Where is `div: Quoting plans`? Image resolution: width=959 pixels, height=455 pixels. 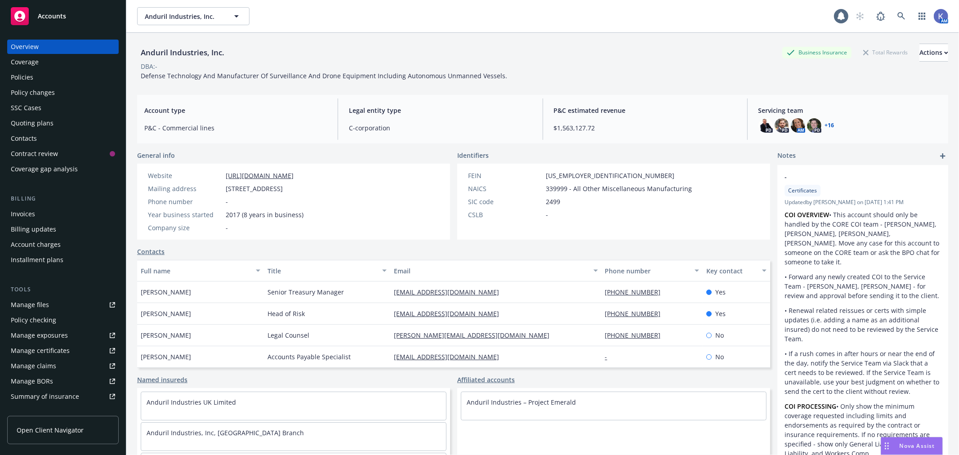
div: Quoting plans is located at coordinates (32, 123).